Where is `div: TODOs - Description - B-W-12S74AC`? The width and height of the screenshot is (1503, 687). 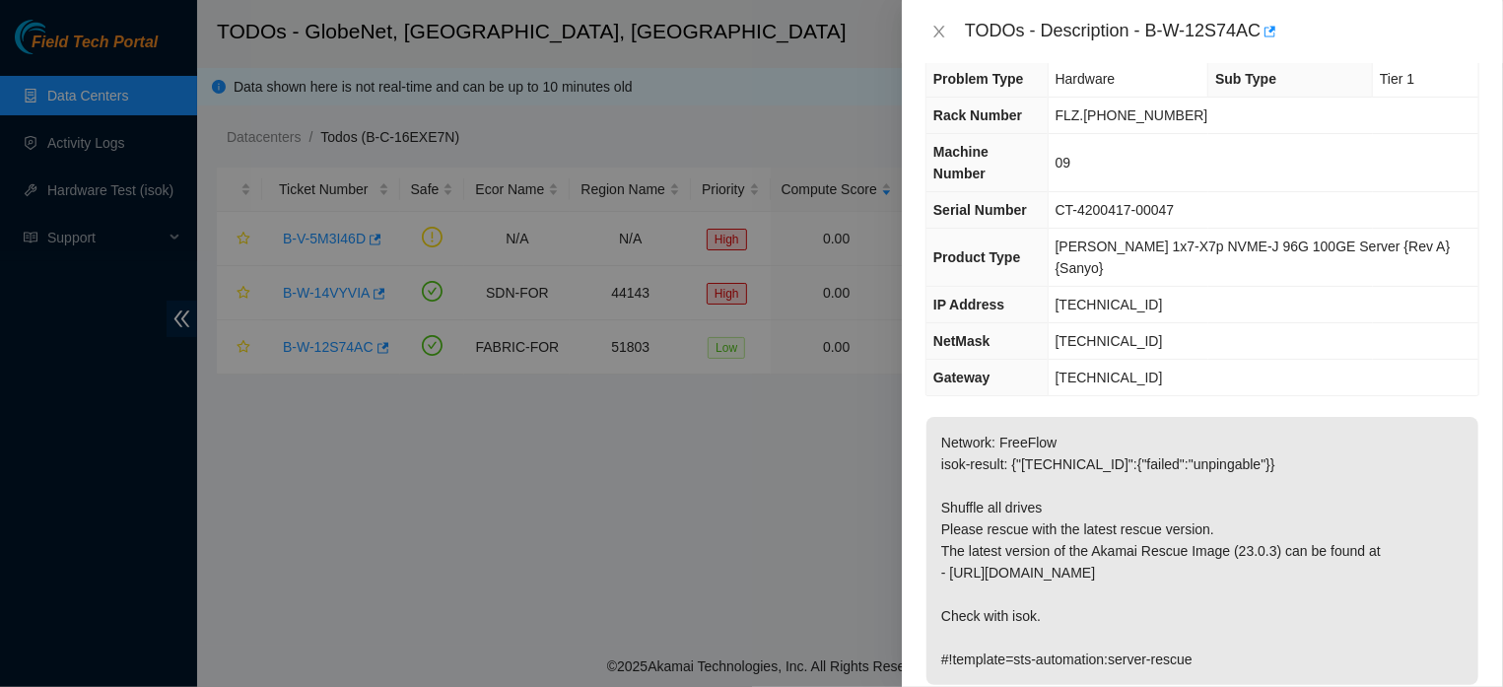
div: TODOs - Description - B-W-12S74AC is located at coordinates (1222, 32).